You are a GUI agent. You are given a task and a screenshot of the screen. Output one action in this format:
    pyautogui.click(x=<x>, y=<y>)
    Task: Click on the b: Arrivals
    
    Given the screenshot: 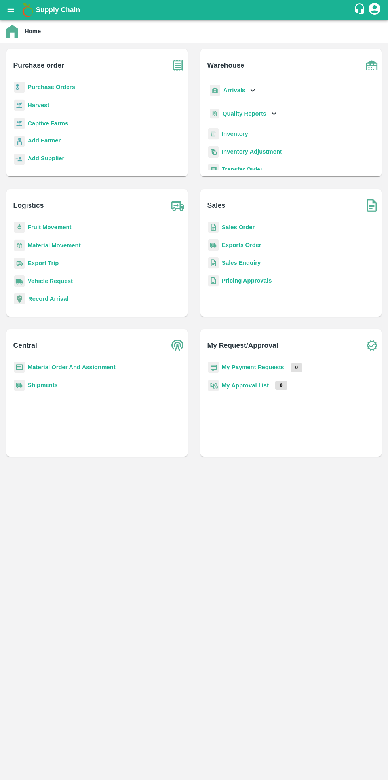 What is the action you would take?
    pyautogui.click(x=234, y=90)
    